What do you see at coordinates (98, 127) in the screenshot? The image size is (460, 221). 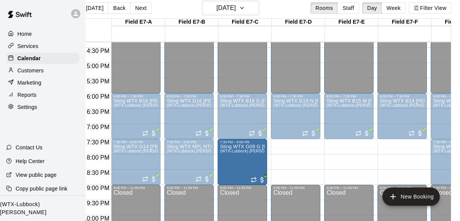 I see `span: 7:00 PM` at bounding box center [98, 127].